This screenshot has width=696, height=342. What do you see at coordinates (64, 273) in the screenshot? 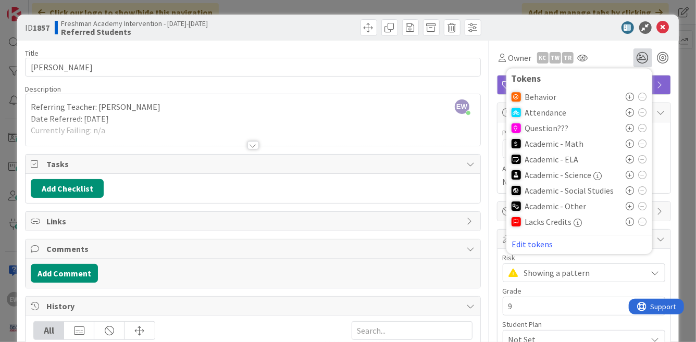
I see `button: Add Comment` at bounding box center [64, 273].